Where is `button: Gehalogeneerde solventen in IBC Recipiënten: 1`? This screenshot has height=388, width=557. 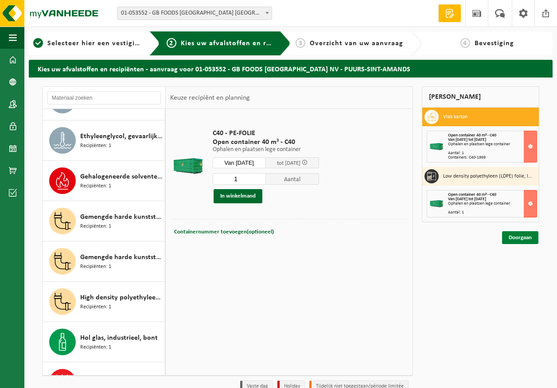 button: Gehalogeneerde solventen in IBC Recipiënten: 1 is located at coordinates (104, 181).